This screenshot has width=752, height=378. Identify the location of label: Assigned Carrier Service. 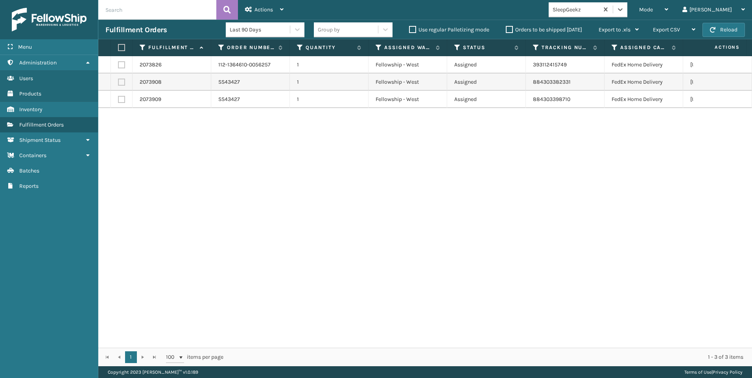
(644, 48).